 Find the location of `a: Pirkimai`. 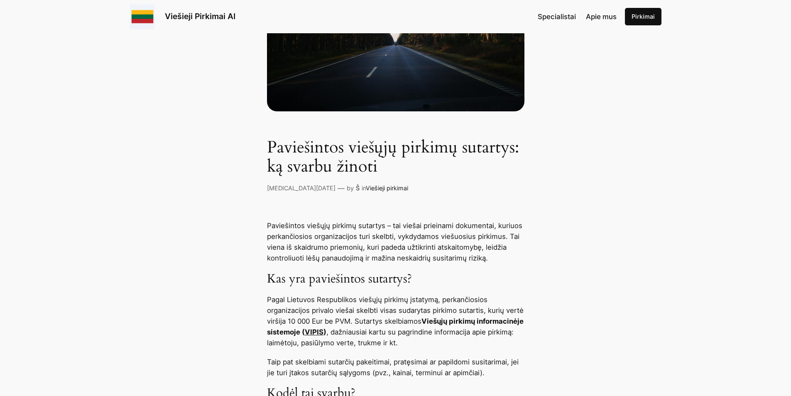

a: Pirkimai is located at coordinates (643, 17).